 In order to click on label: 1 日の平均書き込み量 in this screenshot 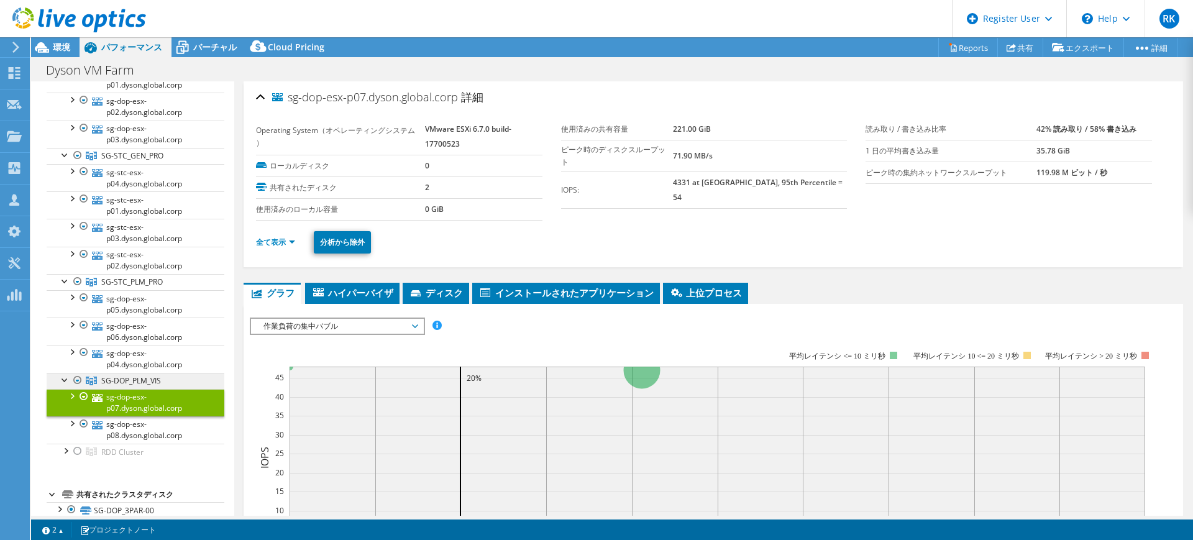, I will do `click(951, 151)`.